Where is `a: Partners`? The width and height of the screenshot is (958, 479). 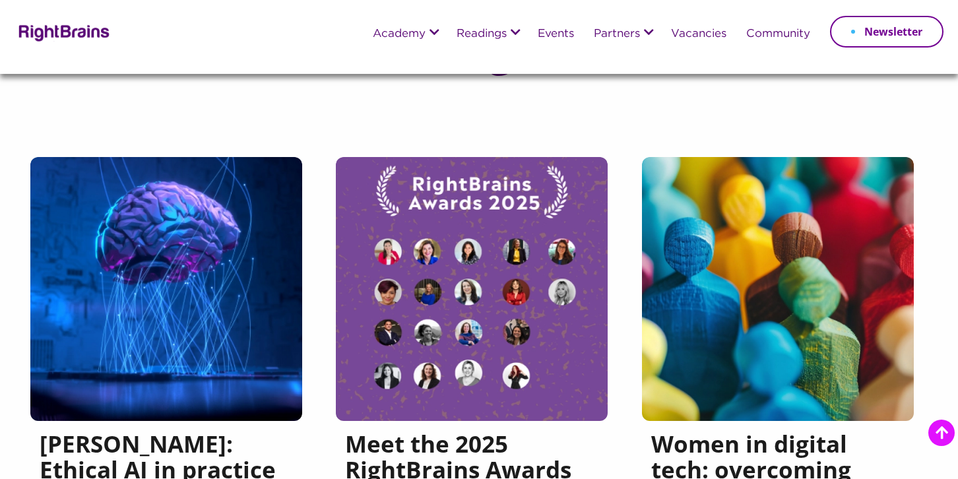 a: Partners is located at coordinates (617, 34).